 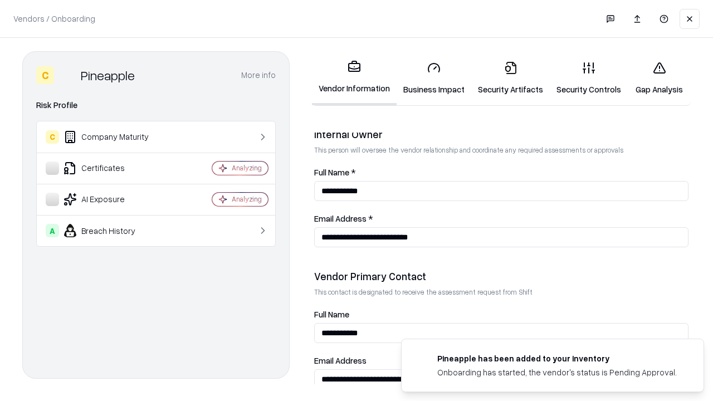 What do you see at coordinates (52, 231) in the screenshot?
I see `div: A` at bounding box center [52, 231].